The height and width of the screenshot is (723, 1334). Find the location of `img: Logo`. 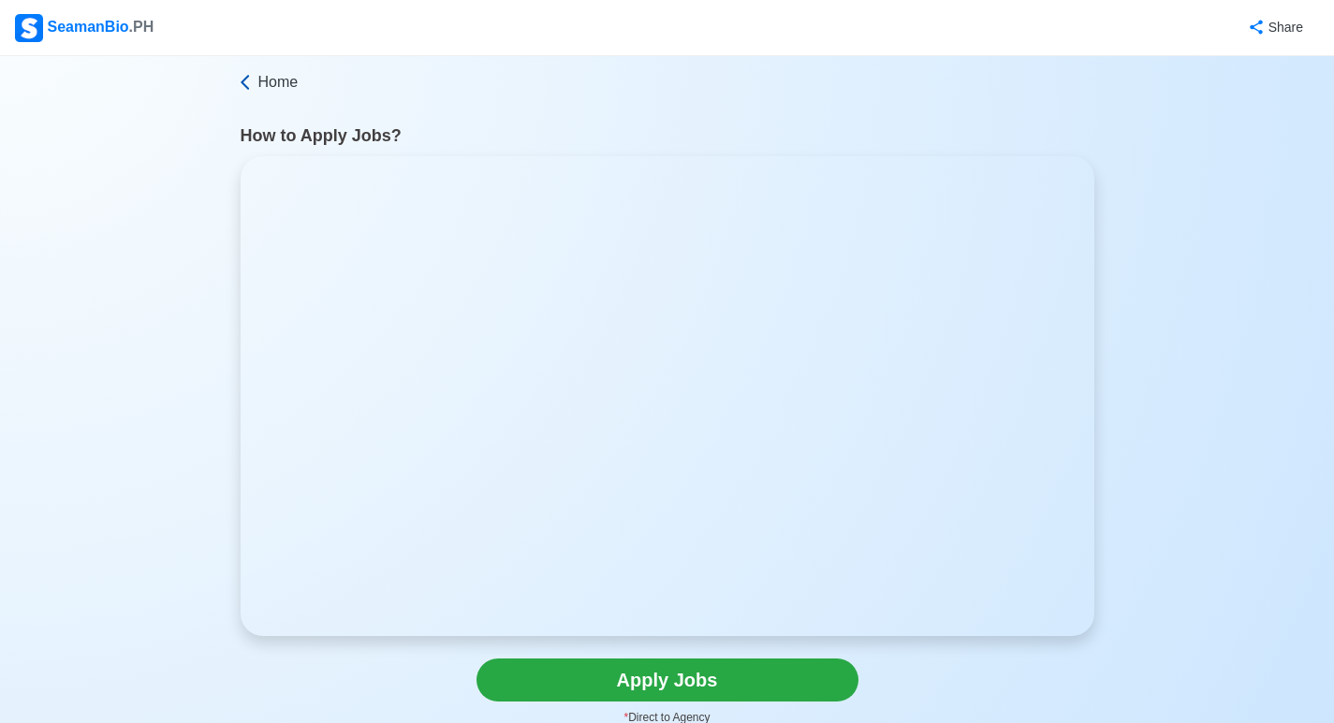

img: Logo is located at coordinates (29, 28).